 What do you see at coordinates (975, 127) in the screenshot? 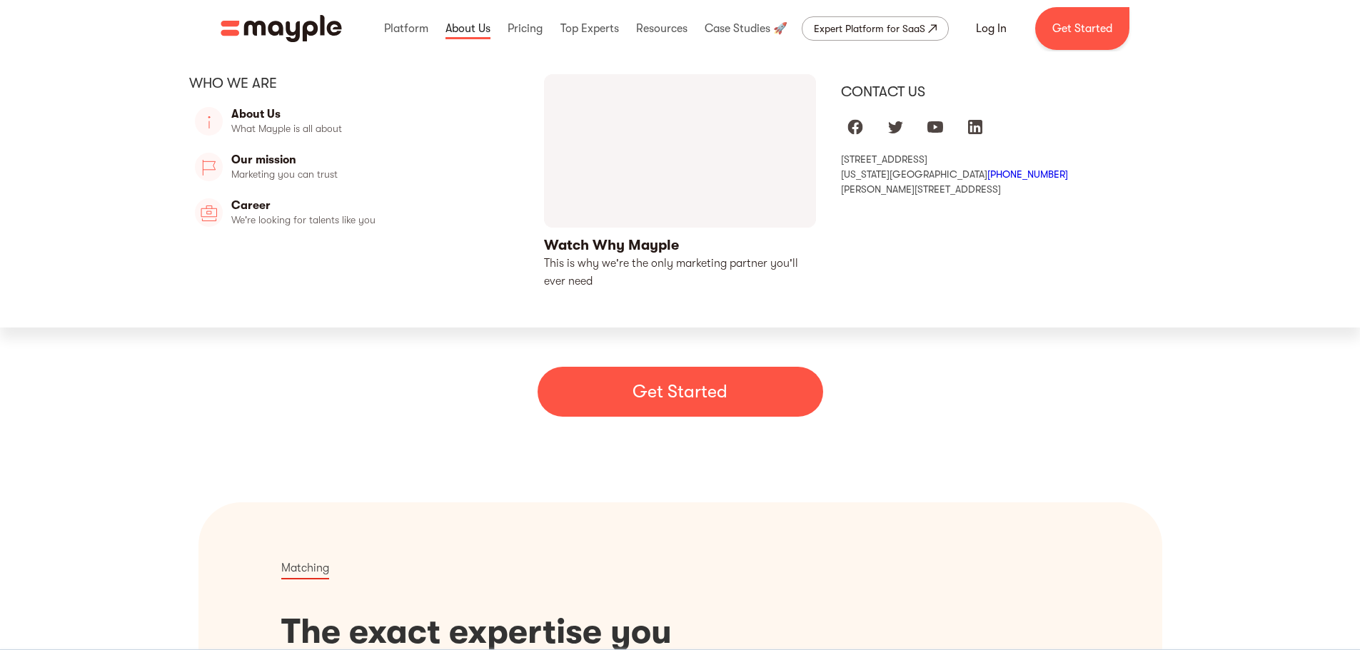
I see `a: Mayple at LinkedIn` at bounding box center [975, 127].